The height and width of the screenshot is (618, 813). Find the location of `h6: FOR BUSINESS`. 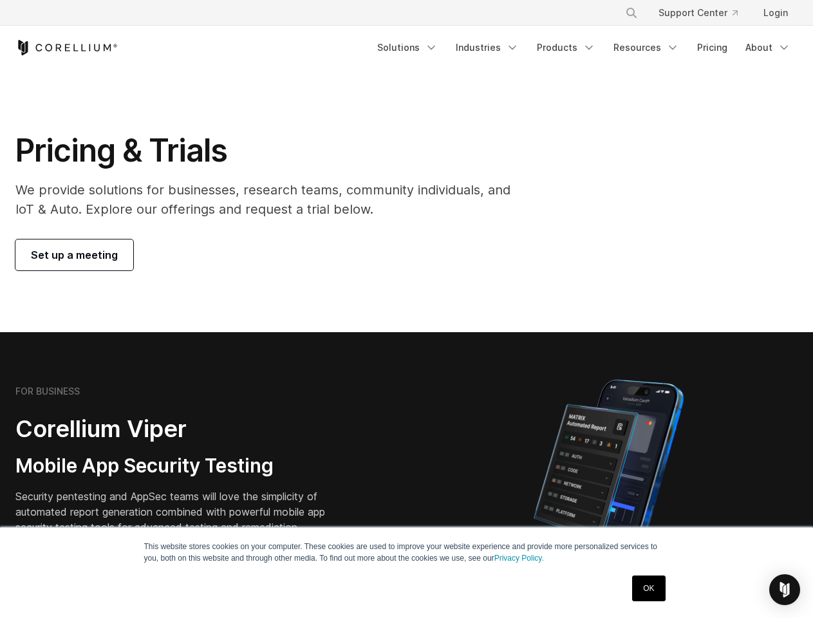

h6: FOR BUSINESS is located at coordinates (48, 391).